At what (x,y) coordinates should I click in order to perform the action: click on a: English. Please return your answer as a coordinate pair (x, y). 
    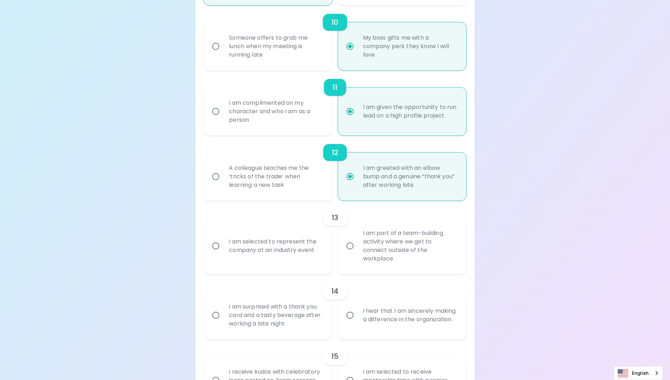
    Looking at the image, I should click on (639, 372).